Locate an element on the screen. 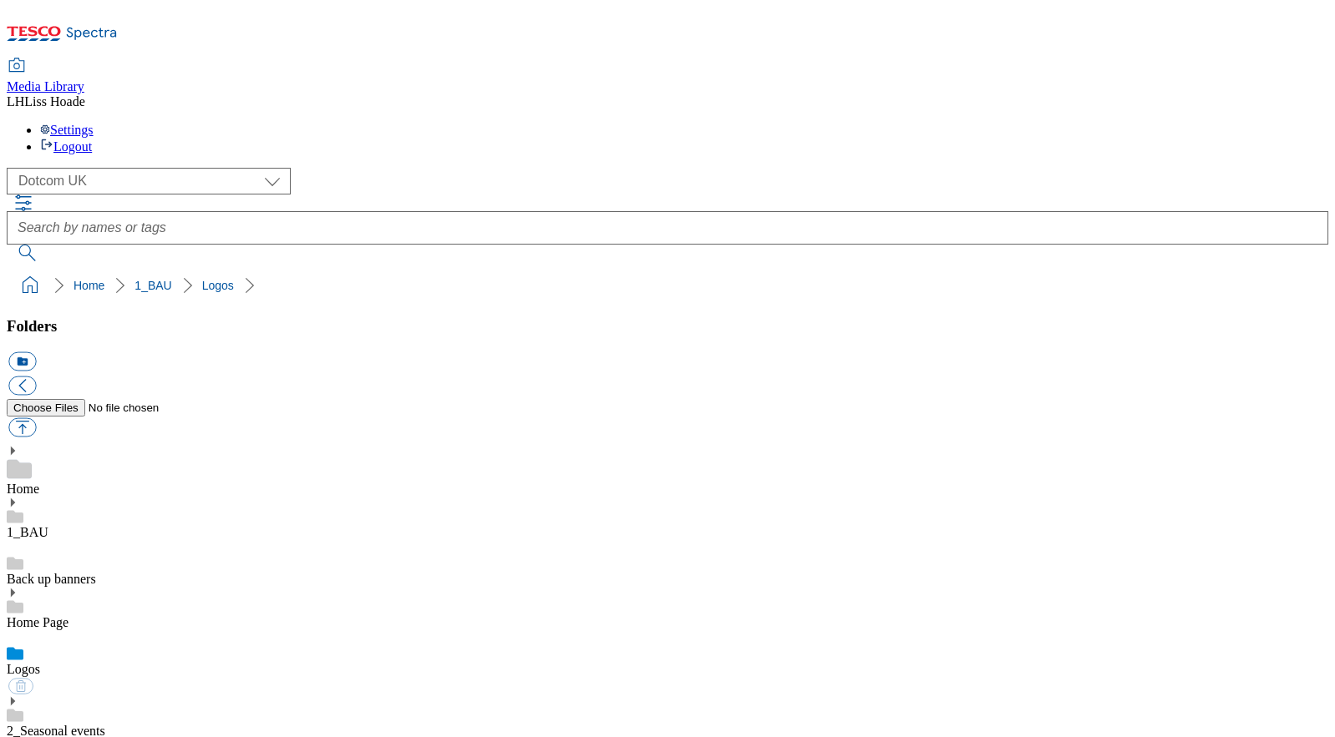  a: Logout is located at coordinates (66, 146).